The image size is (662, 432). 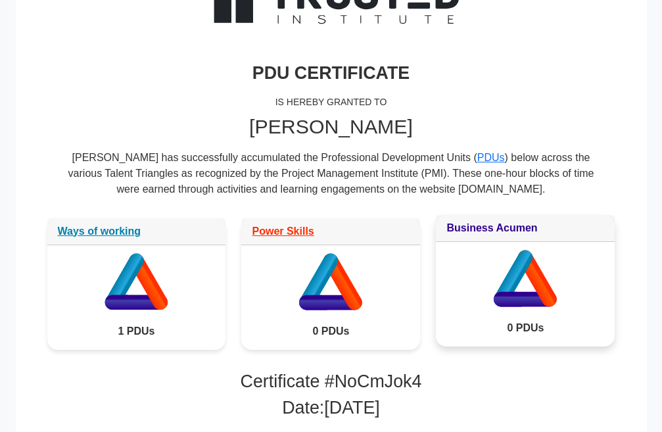 What do you see at coordinates (492, 227) in the screenshot?
I see `a: Business Acumen` at bounding box center [492, 227].